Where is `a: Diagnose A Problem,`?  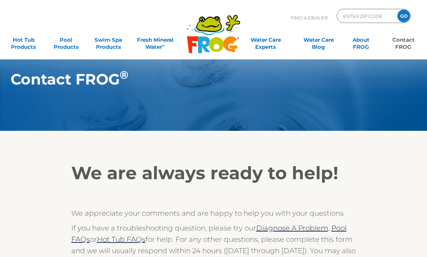 a: Diagnose A Problem, is located at coordinates (293, 228).